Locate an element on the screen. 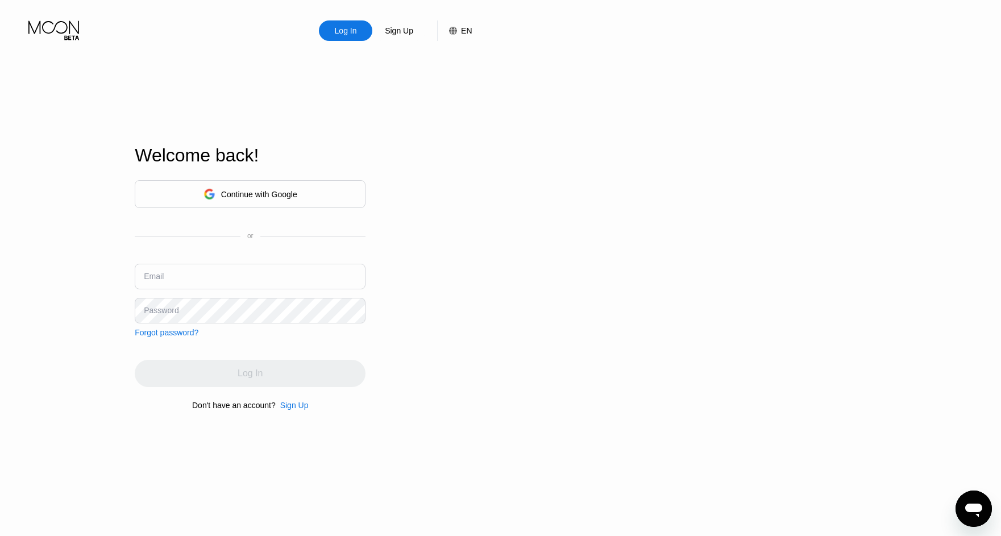 This screenshot has height=536, width=1001. div: Forgot password? is located at coordinates (167, 332).